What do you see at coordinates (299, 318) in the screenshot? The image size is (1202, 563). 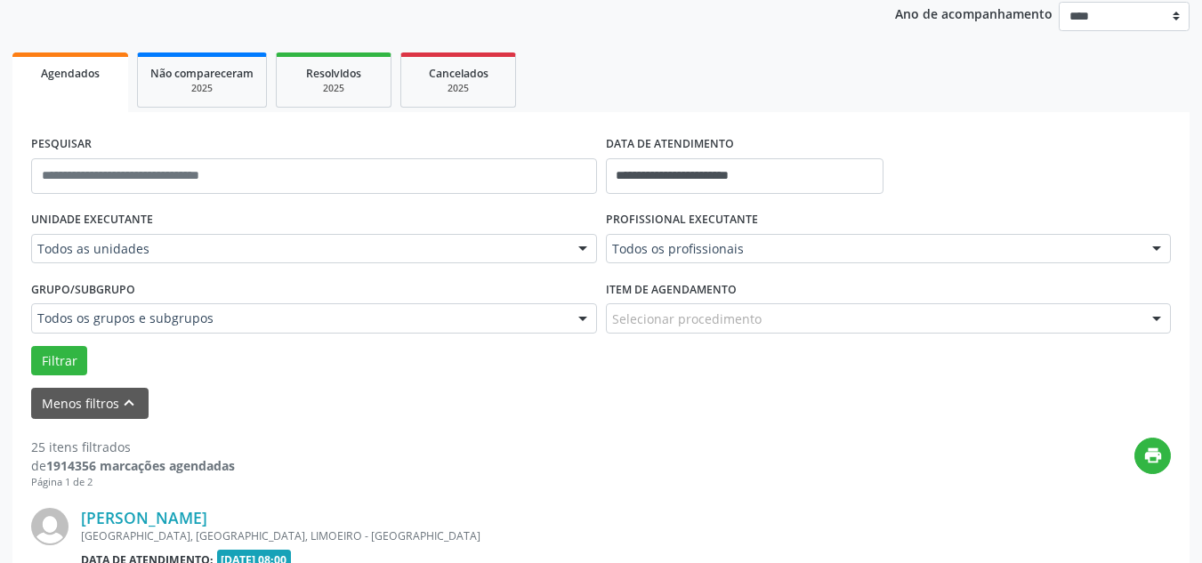 I see `span: Todos os grupos e subgrupos` at bounding box center [299, 318].